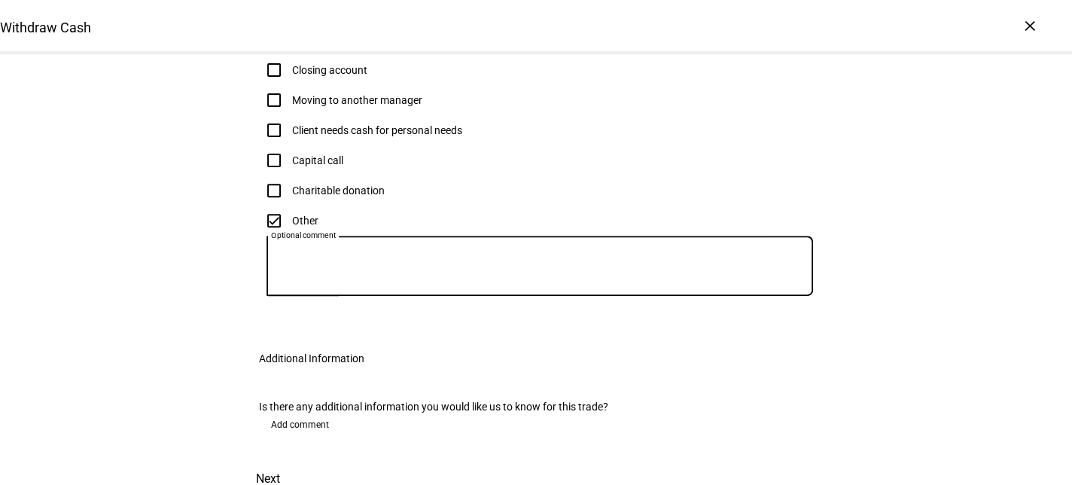 This screenshot has width=1072, height=485. Describe the element at coordinates (536, 407) in the screenshot. I see `div: Is there any additional information you would like us to know for this trade?` at that location.